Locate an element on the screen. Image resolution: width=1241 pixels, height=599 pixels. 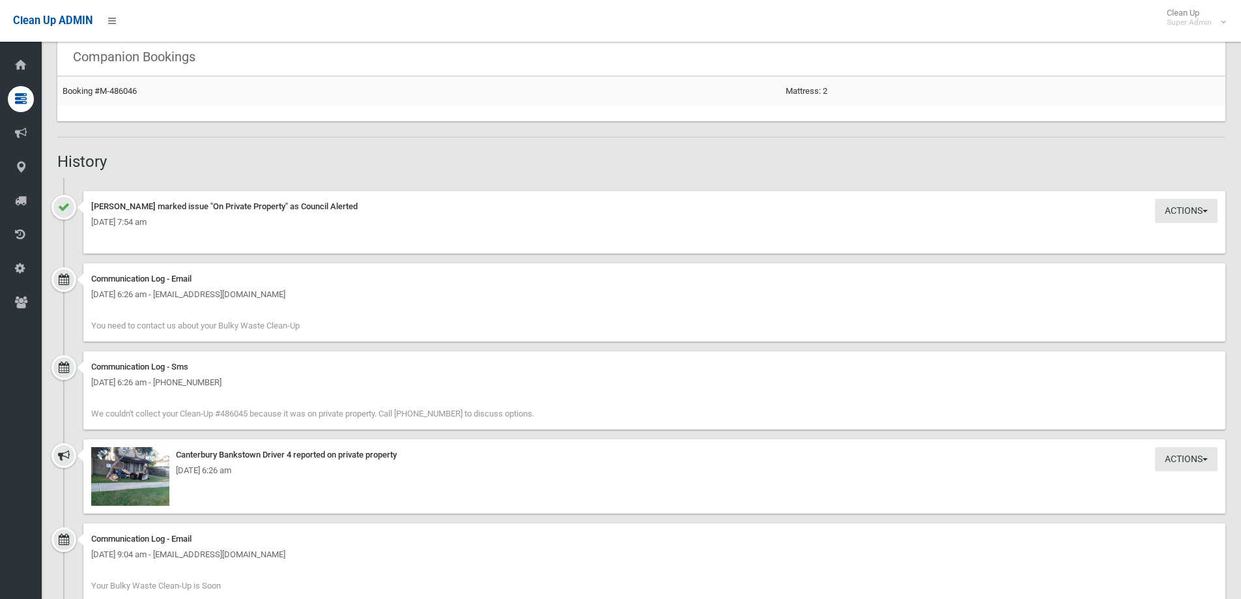
img: 2025-09-3006.25.245998524018006535964.jpg is located at coordinates (130, 476).